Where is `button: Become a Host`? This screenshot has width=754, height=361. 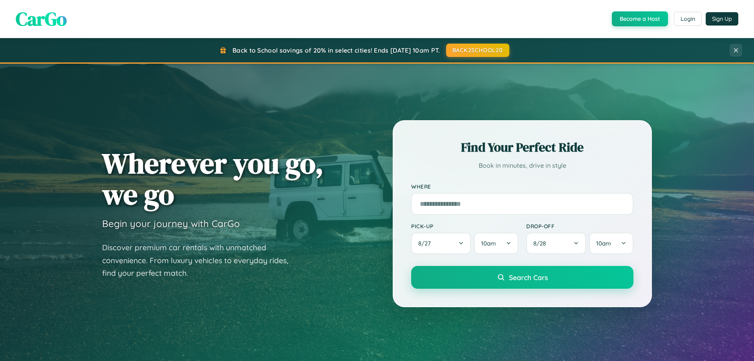 button: Become a Host is located at coordinates (640, 19).